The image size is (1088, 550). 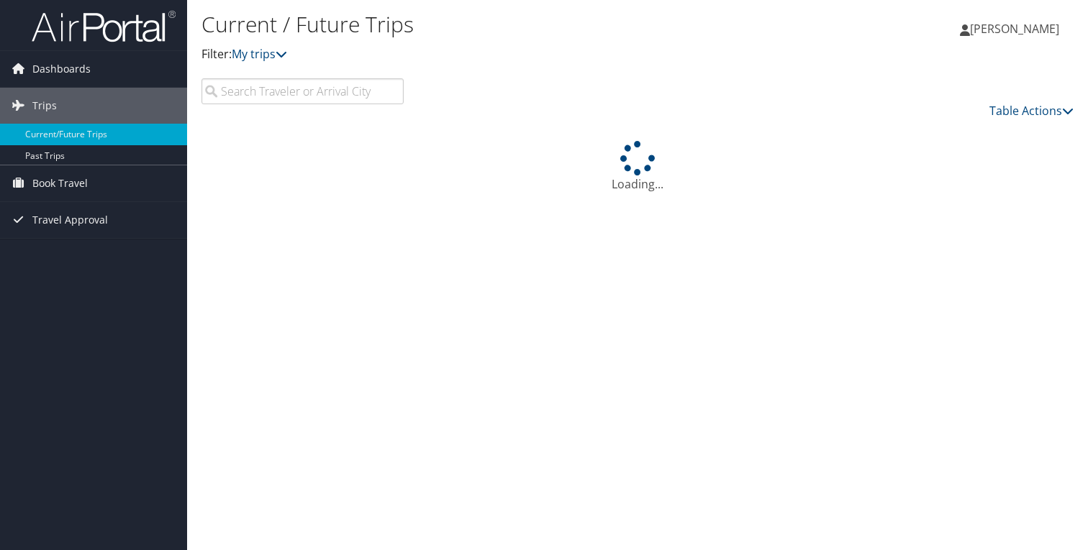 I want to click on span: Trips, so click(x=45, y=106).